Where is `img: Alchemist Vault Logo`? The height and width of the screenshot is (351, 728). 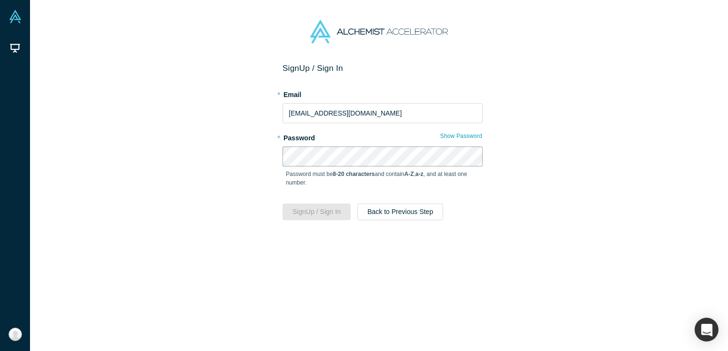
img: Alchemist Vault Logo is located at coordinates (15, 17).